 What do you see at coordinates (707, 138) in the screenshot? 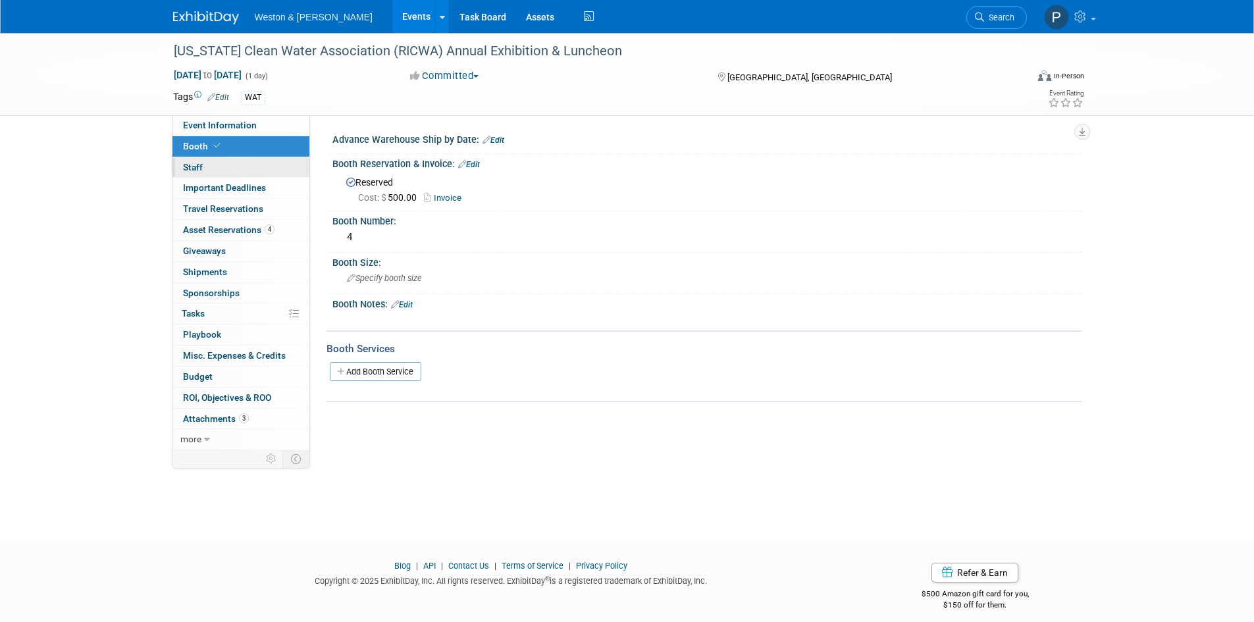
I see `div: Advance Warehouse Ship by Date:` at bounding box center [707, 138].